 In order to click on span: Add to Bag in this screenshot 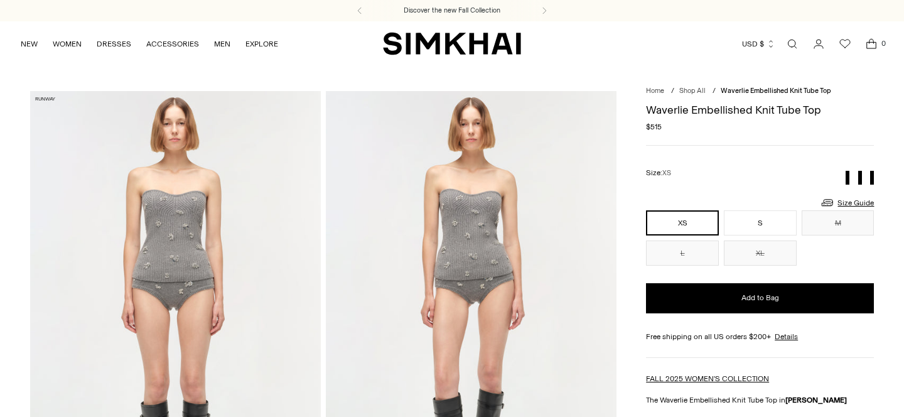, I will do `click(760, 297)`.